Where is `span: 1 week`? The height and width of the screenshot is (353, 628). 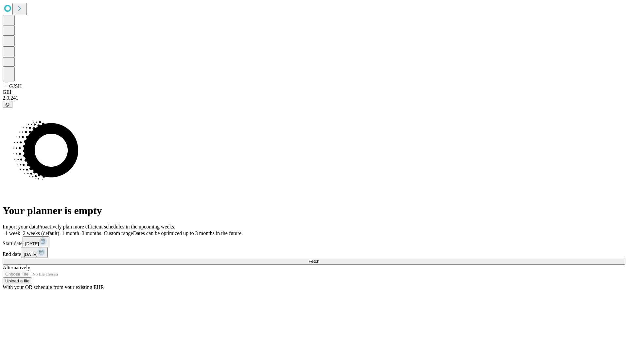 span: 1 week is located at coordinates (13, 233).